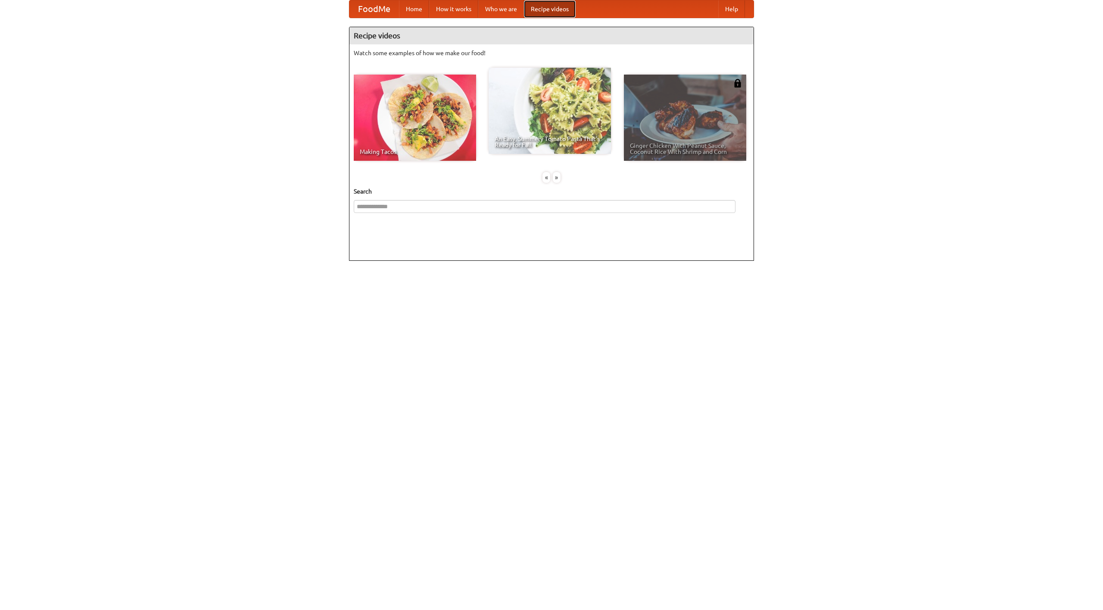  Describe the element at coordinates (414, 9) in the screenshot. I see `a: Home` at that location.